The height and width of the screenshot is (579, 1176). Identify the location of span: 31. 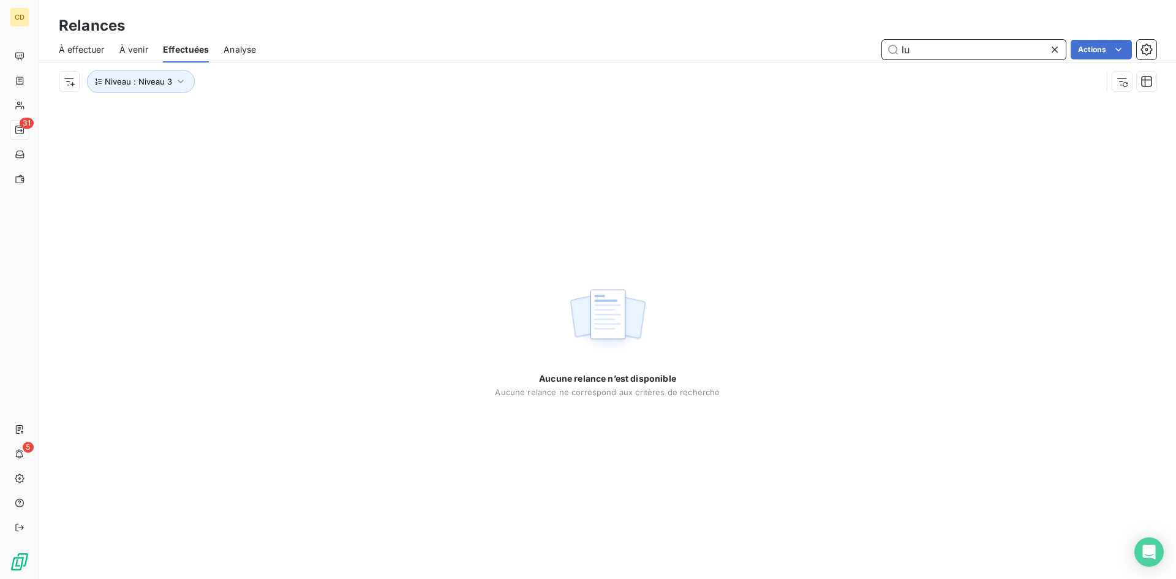
(26, 123).